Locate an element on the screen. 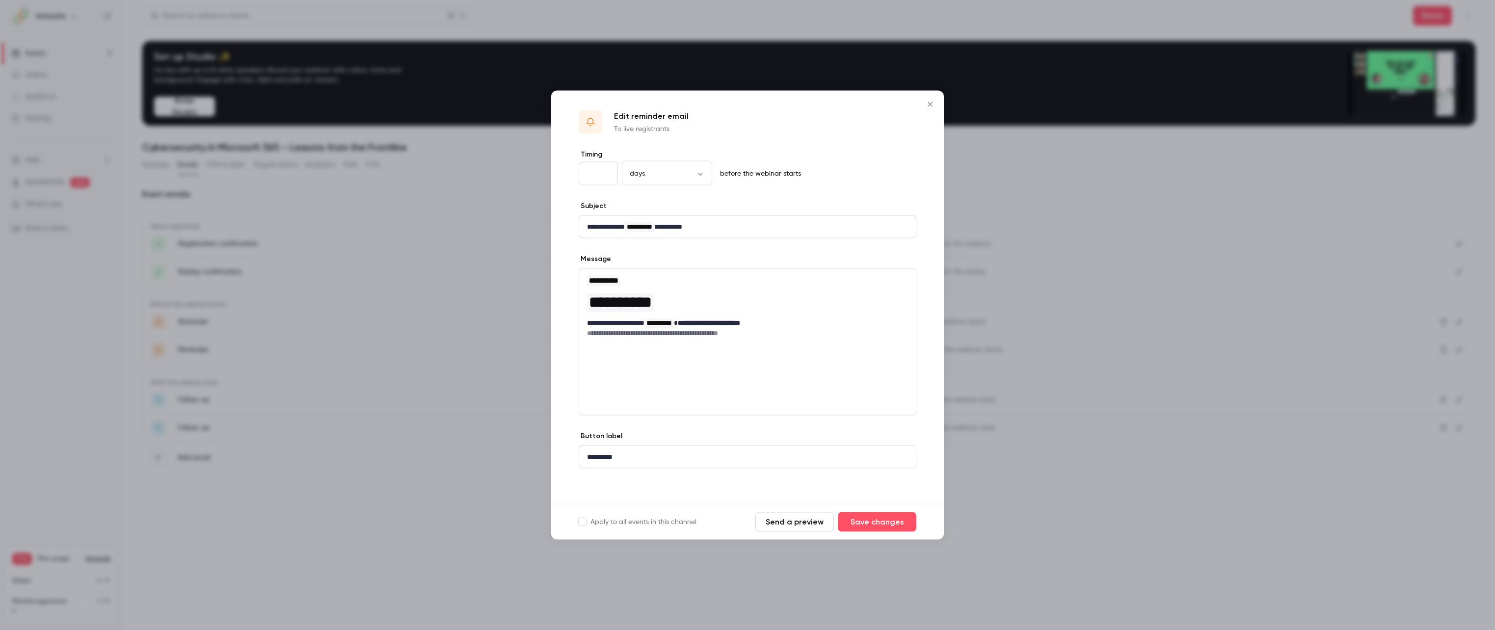 The height and width of the screenshot is (630, 1495). button: Close is located at coordinates (930, 105).